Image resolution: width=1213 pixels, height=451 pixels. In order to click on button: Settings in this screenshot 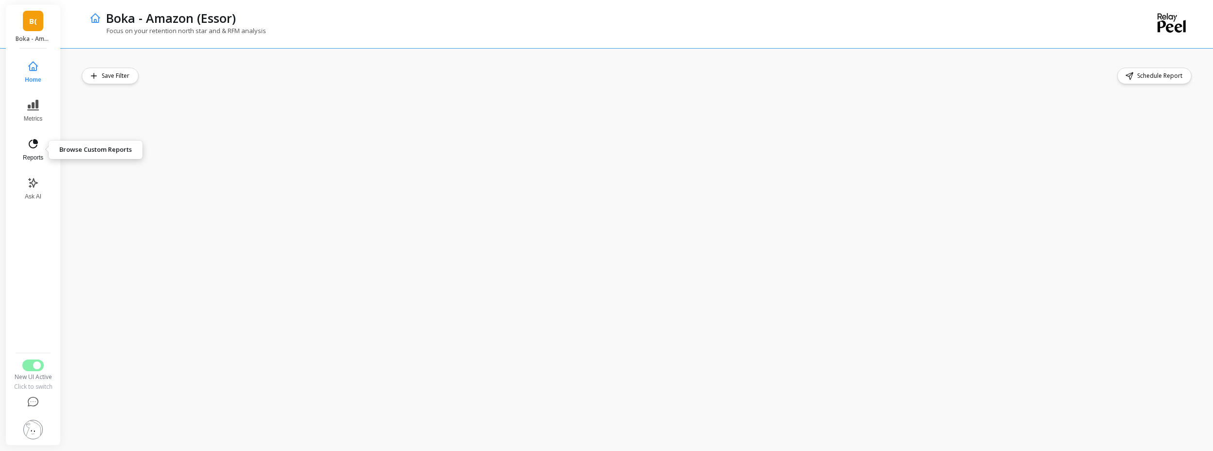, I will do `click(33, 430)`.